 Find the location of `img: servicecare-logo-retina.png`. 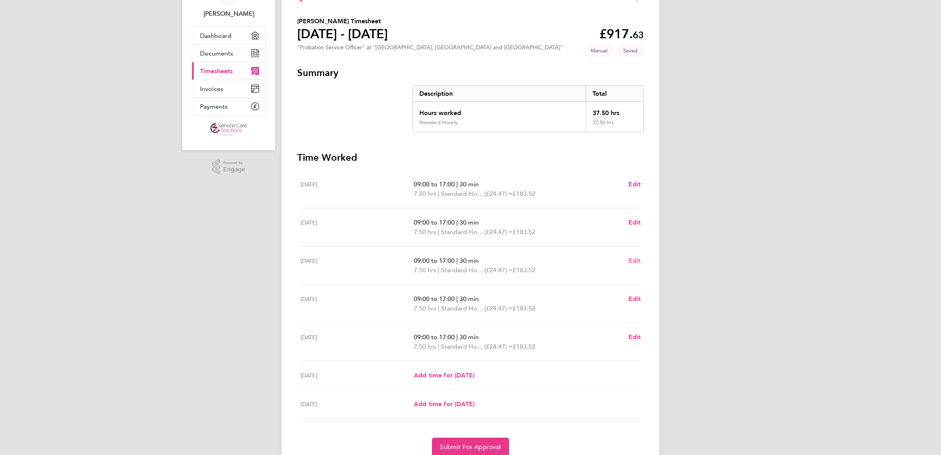

img: servicecare-logo-retina.png is located at coordinates (229, 130).